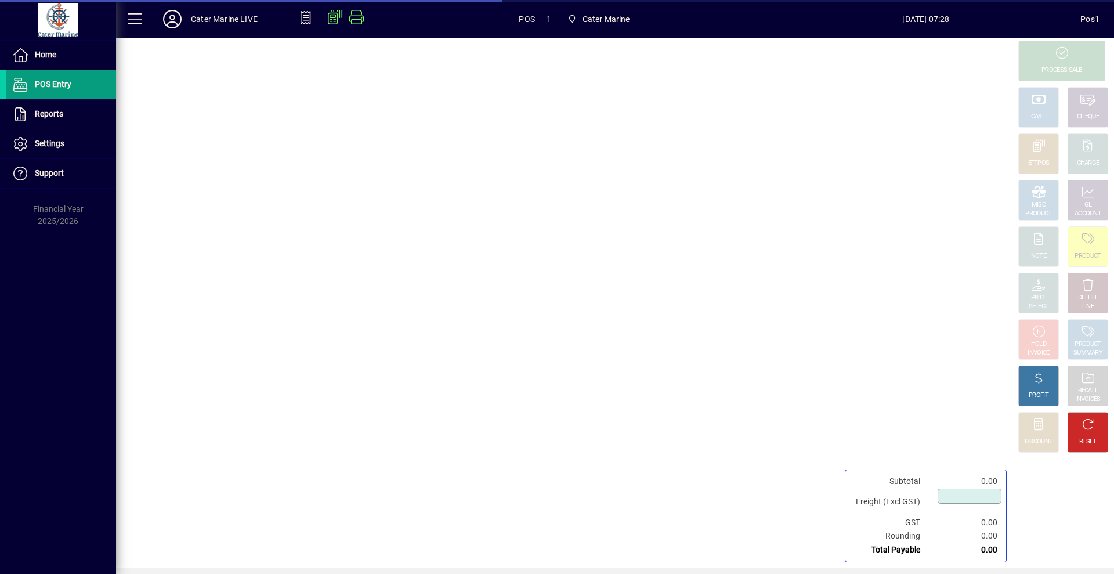  What do you see at coordinates (61, 174) in the screenshot?
I see `a: Support` at bounding box center [61, 174].